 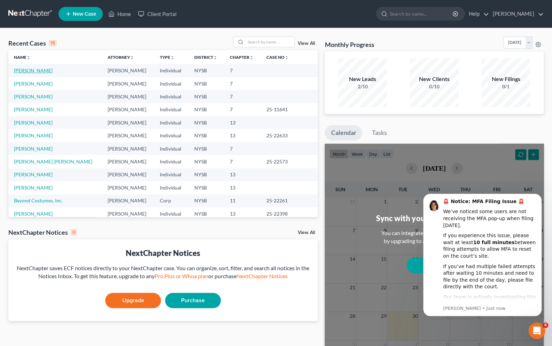 What do you see at coordinates (362, 79) in the screenshot?
I see `div: New Leads` at bounding box center [362, 79].